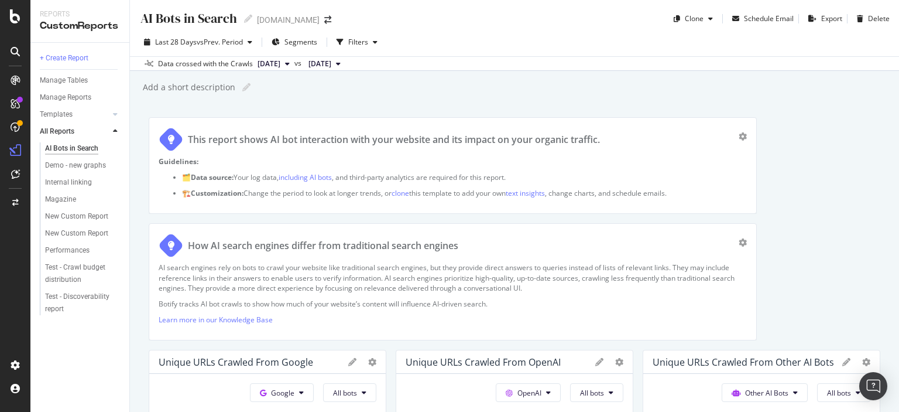  I want to click on span: Google, so click(283, 392).